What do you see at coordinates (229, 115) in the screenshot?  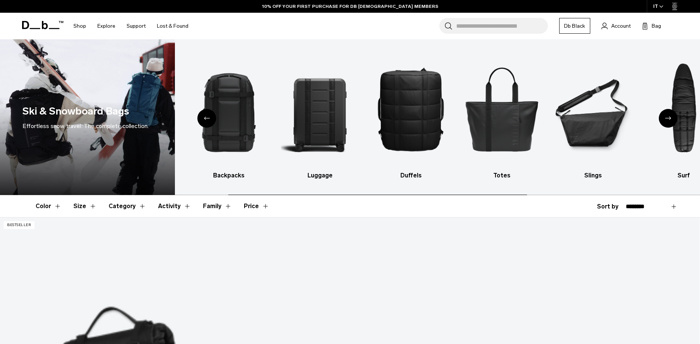 I see `a: Db Backpacks` at bounding box center [229, 115].